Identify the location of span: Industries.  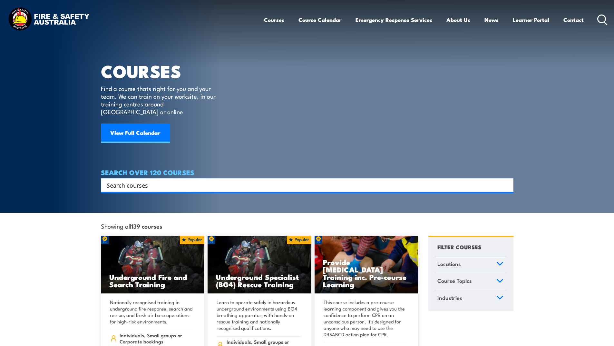
(449, 297).